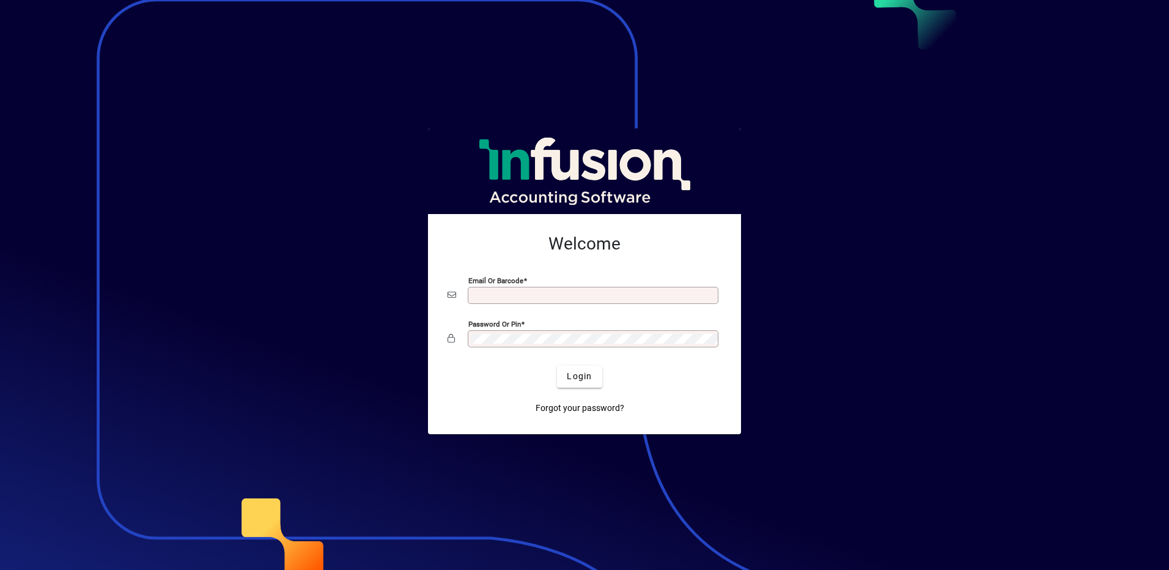  Describe the element at coordinates (580, 408) in the screenshot. I see `a: Forgot your password?` at that location.